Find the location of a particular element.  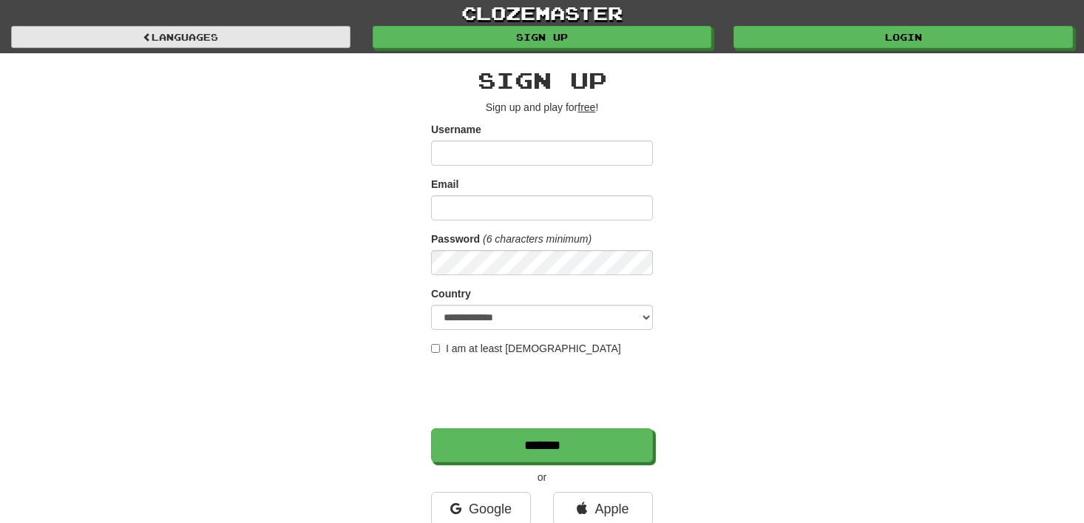

a: Login is located at coordinates (903, 37).